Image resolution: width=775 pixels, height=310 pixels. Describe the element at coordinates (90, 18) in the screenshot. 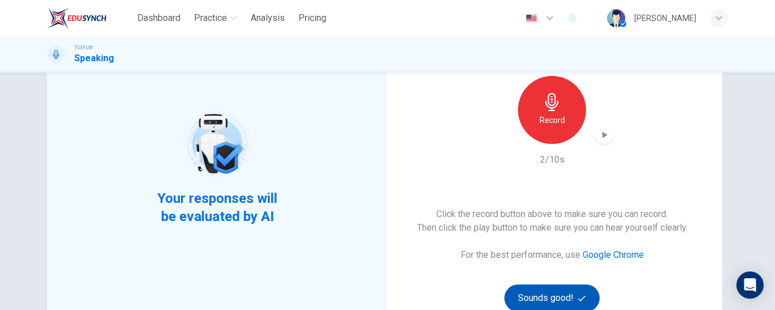

I see `a: EduSynch logo` at that location.